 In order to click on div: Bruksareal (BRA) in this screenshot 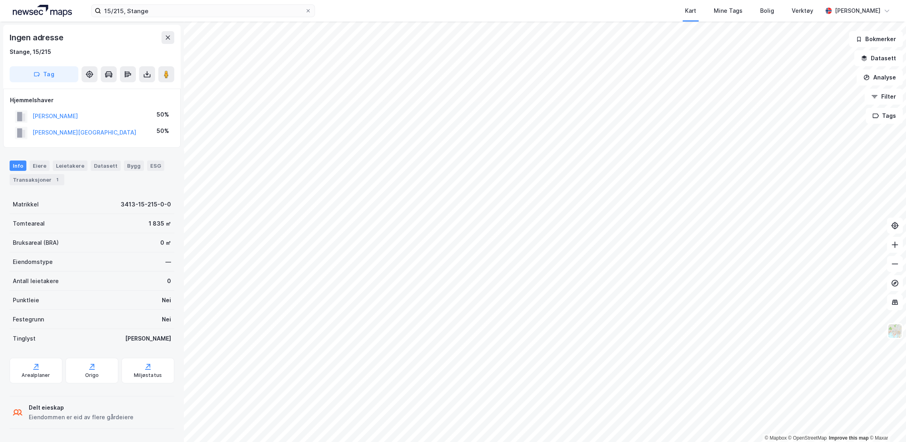, I will do `click(36, 243)`.